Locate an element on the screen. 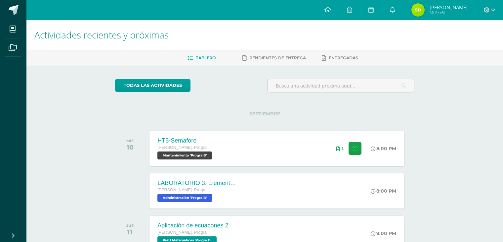  a: Tablero is located at coordinates (202, 58).